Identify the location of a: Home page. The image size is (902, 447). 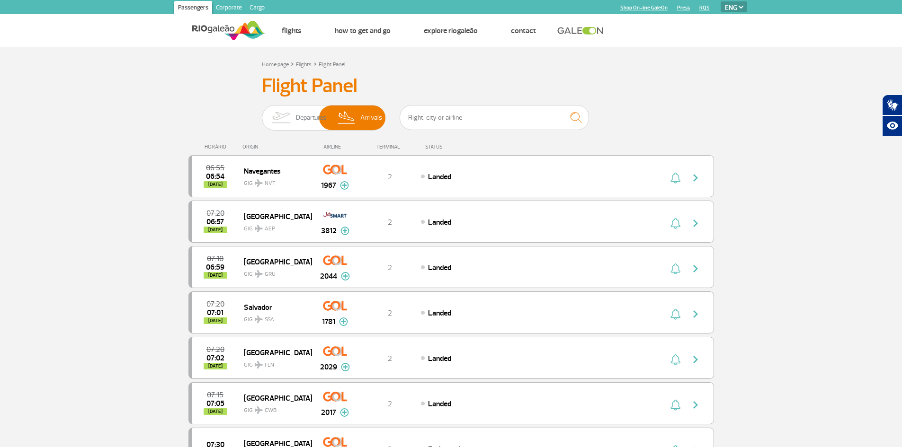
(275, 64).